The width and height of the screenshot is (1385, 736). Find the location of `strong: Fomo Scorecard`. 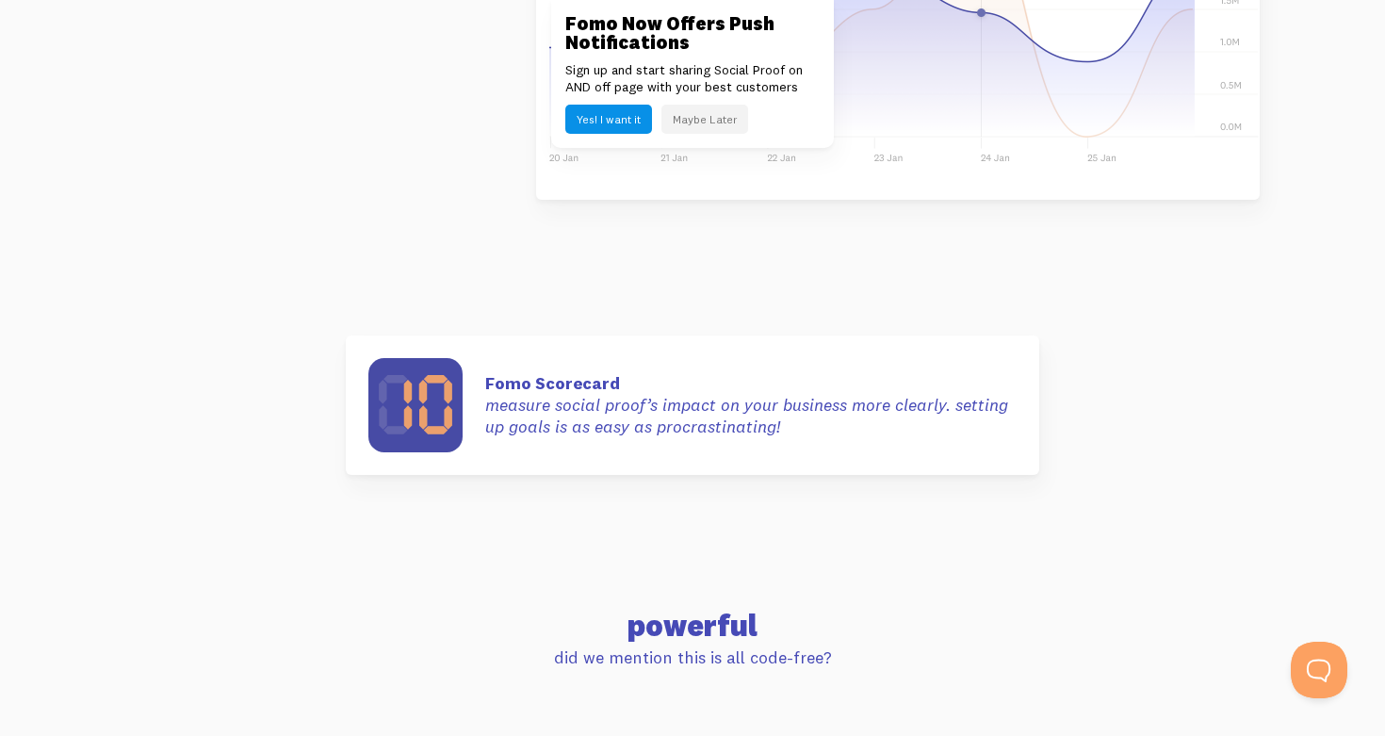

strong: Fomo Scorecard is located at coordinates (751, 383).